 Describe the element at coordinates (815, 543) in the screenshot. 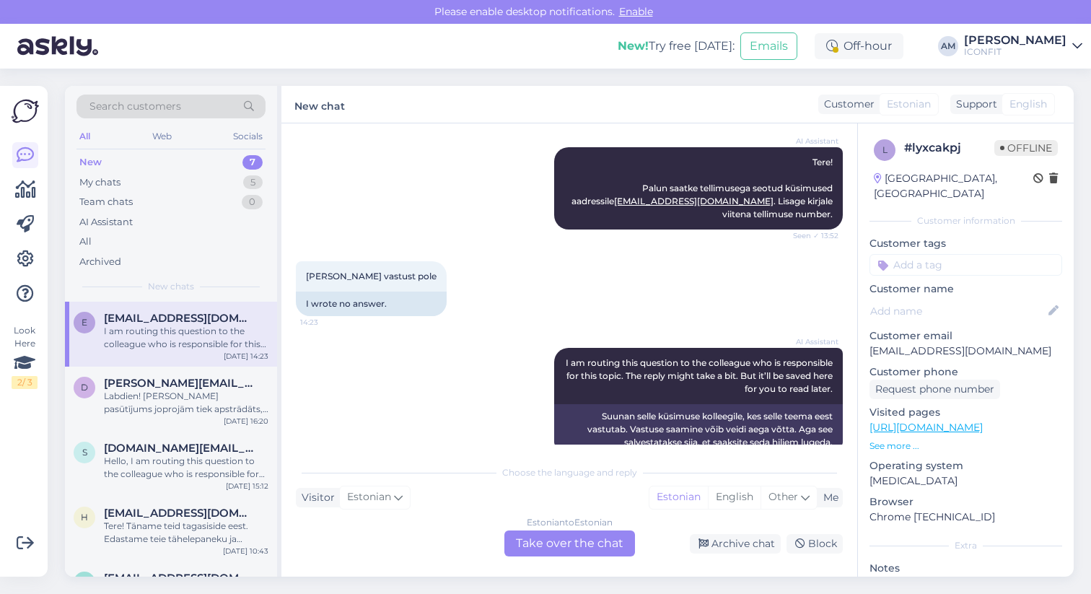

I see `div: Block` at that location.